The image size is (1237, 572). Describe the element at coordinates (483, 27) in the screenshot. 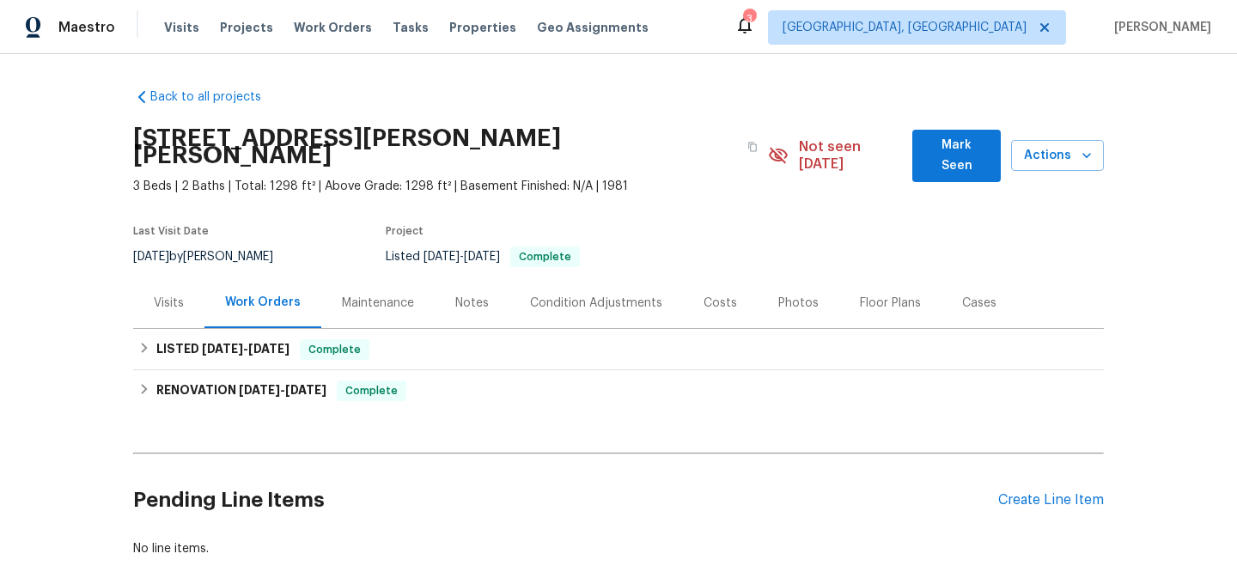

I see `span: Properties` at that location.